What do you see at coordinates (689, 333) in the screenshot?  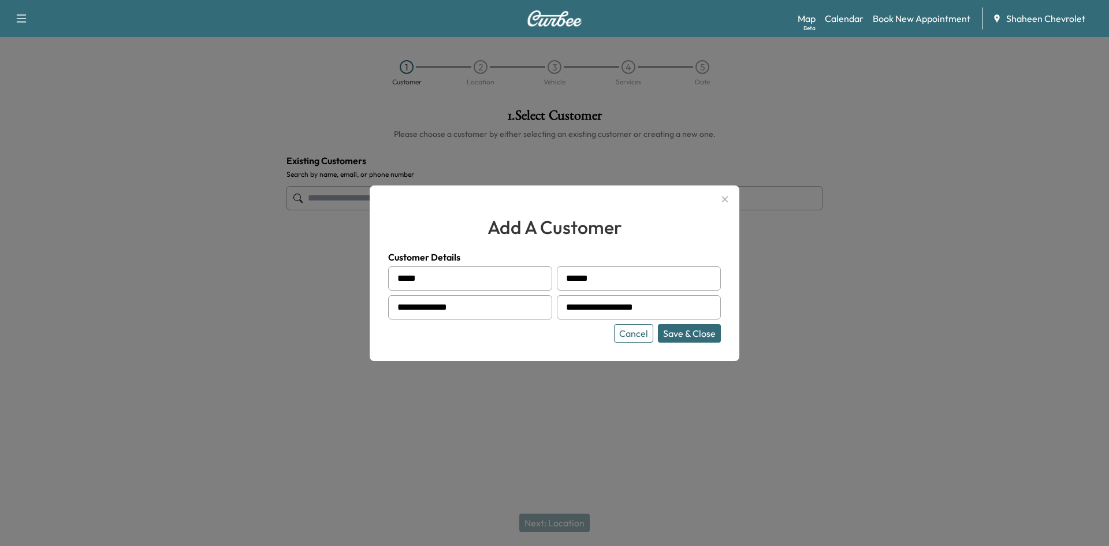 I see `button: Save & Close` at bounding box center [689, 333].